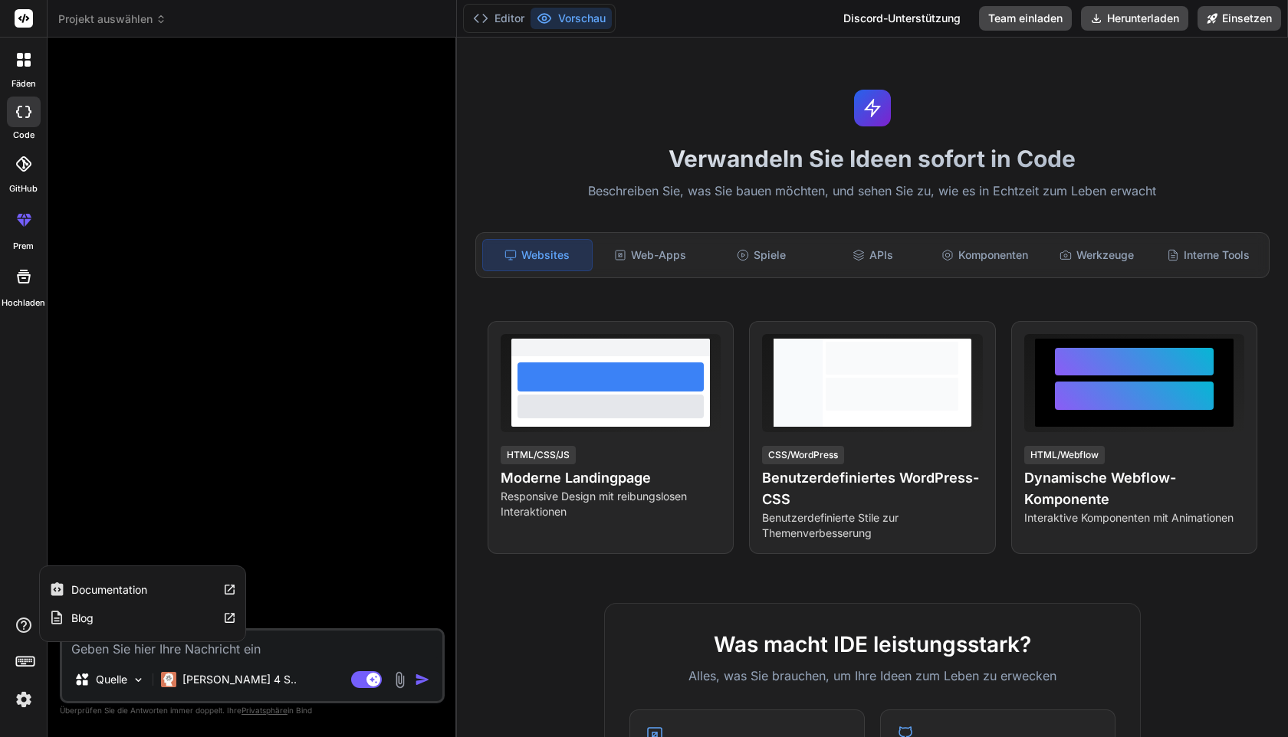 The width and height of the screenshot is (1288, 737). I want to click on font: Team einladen, so click(1025, 18).